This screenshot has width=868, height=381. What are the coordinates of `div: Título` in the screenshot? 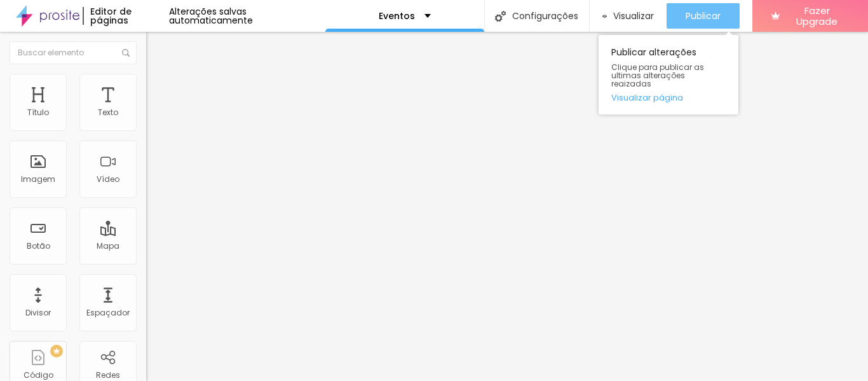 It's located at (38, 113).